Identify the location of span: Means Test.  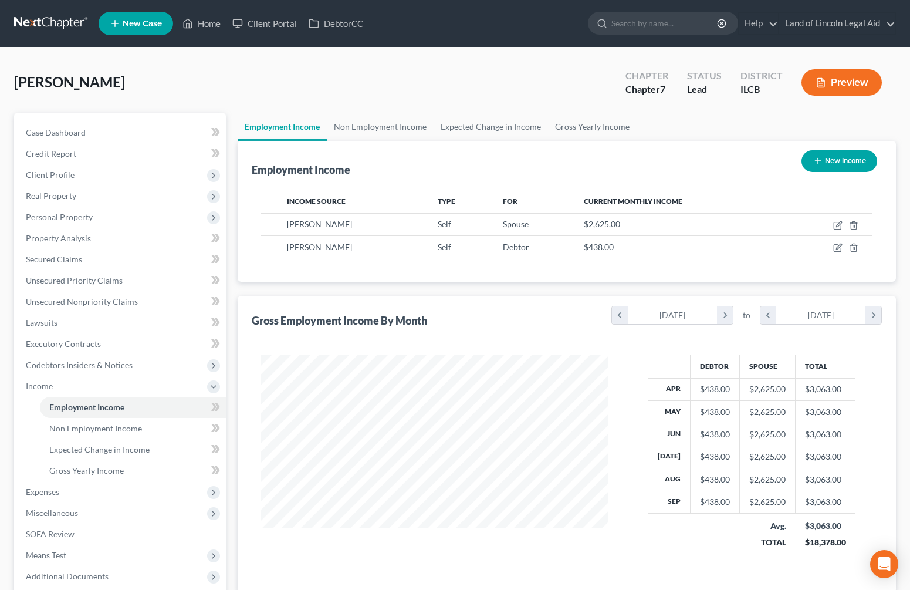
(46, 555).